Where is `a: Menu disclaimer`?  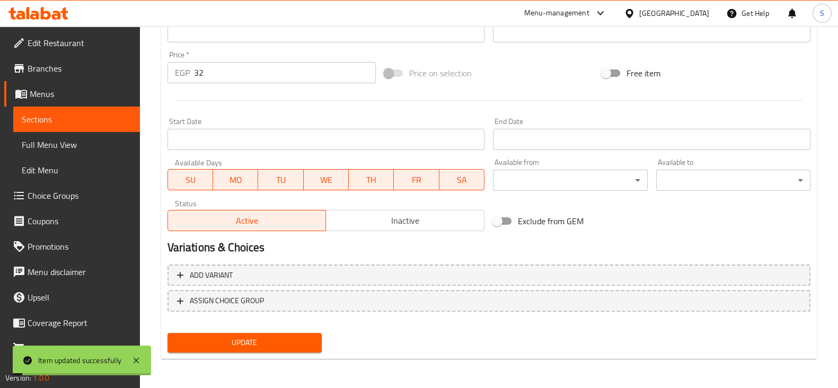
a: Menu disclaimer is located at coordinates (72, 272).